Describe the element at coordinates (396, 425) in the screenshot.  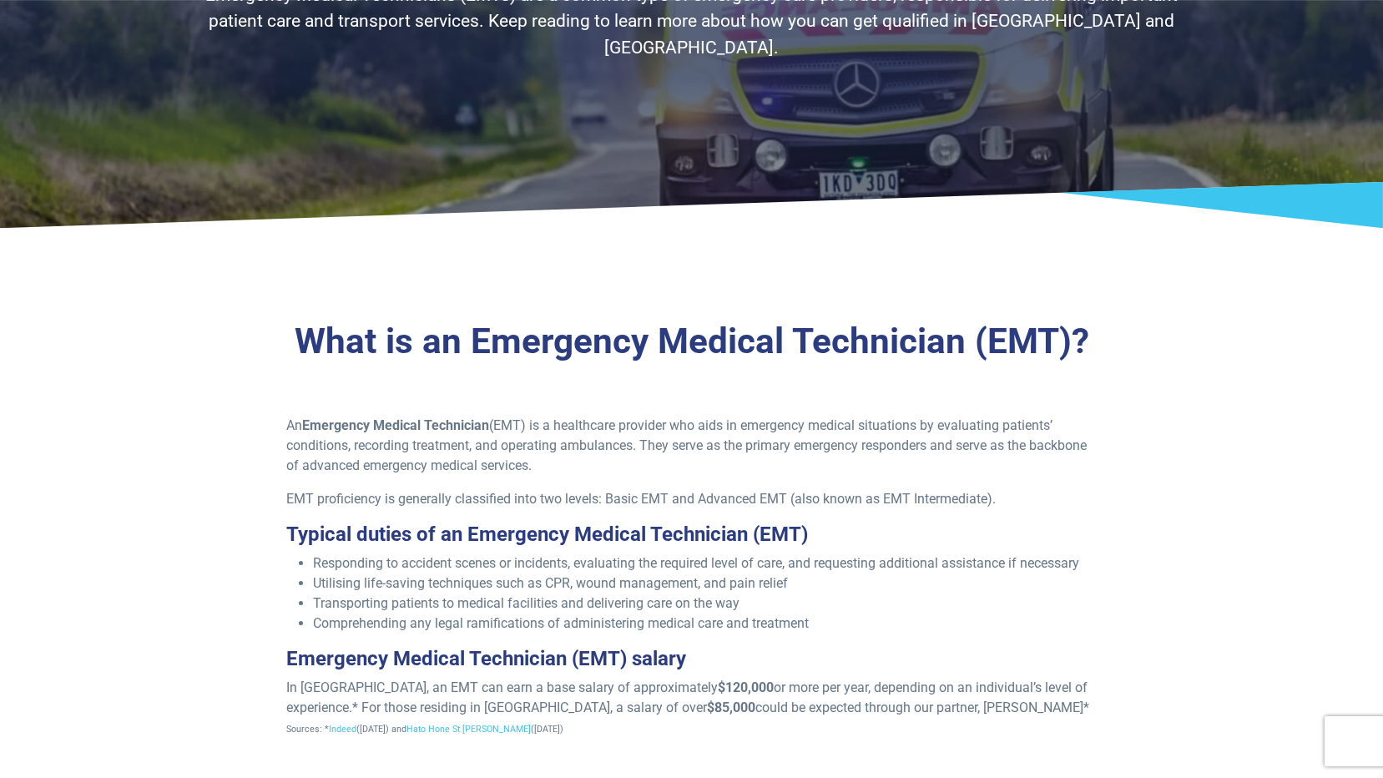
I see `strong: Emergency Medical Technician` at that location.